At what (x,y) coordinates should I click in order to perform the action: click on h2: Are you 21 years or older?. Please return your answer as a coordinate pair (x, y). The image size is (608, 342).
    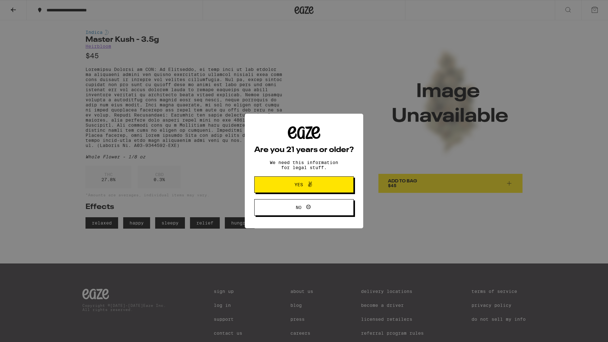
    Looking at the image, I should click on (304, 150).